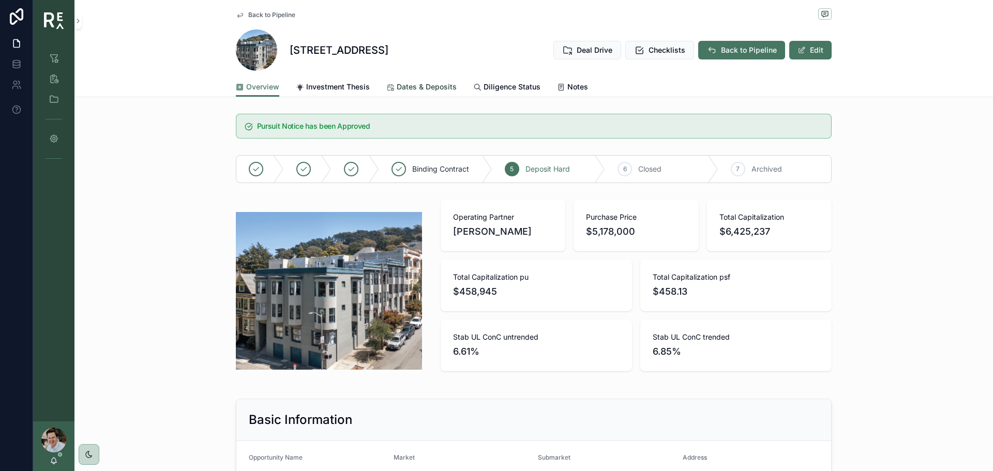 This screenshot has height=471, width=993. What do you see at coordinates (537, 292) in the screenshot?
I see `span: $458,945` at bounding box center [537, 292].